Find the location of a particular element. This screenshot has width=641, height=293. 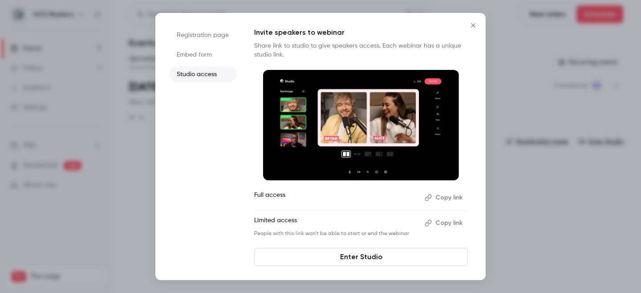

img: Invite speakers to webinar is located at coordinates (361, 125).